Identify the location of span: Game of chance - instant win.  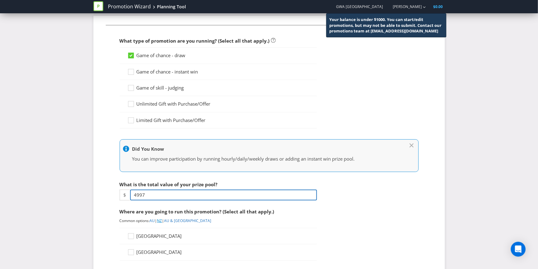
(167, 72).